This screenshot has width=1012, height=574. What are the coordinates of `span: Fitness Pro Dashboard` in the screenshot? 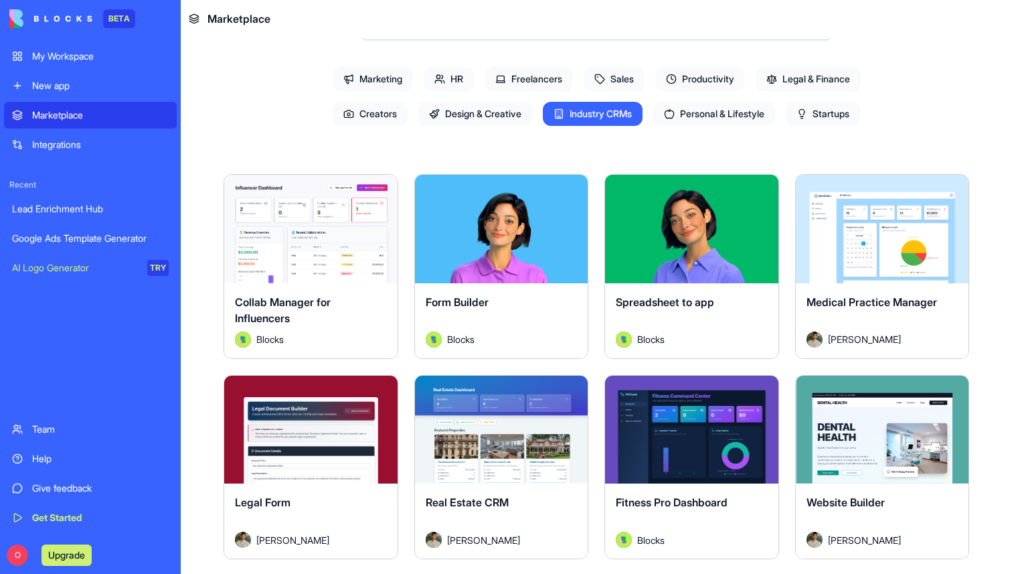 It's located at (671, 502).